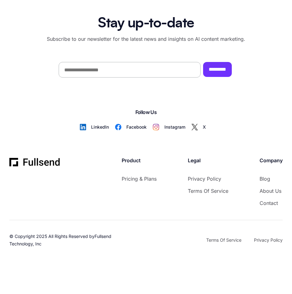 The width and height of the screenshot is (292, 294). I want to click on a: Blog, so click(271, 179).